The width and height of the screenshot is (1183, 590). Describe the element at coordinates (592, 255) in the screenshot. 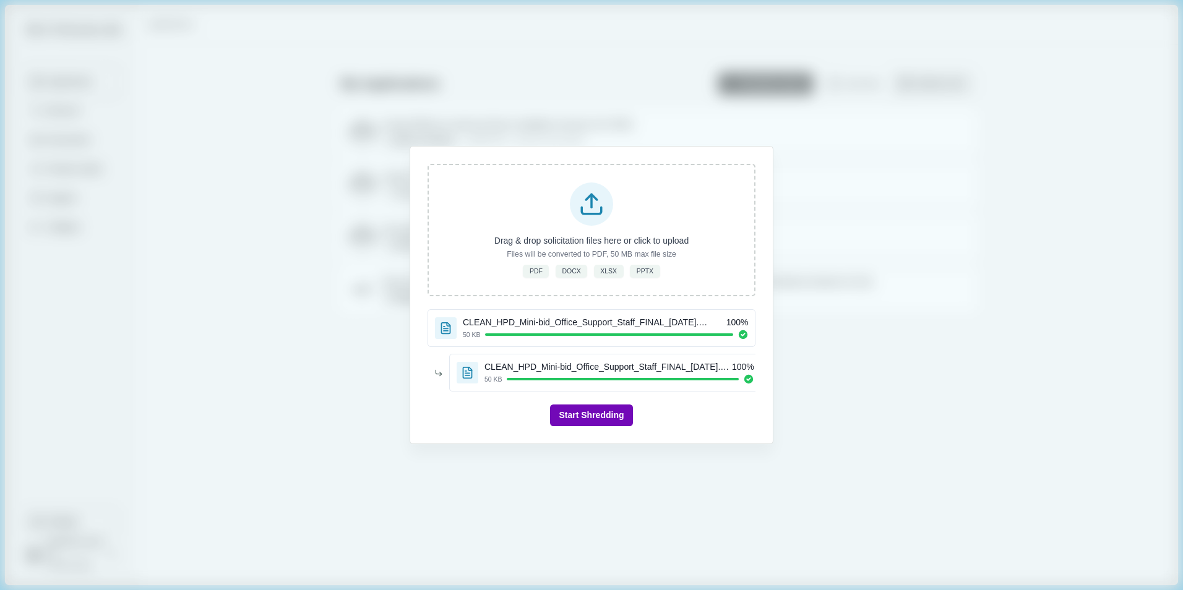

I see `p: Files will be converted to PDF, 50 MB max file size` at that location.